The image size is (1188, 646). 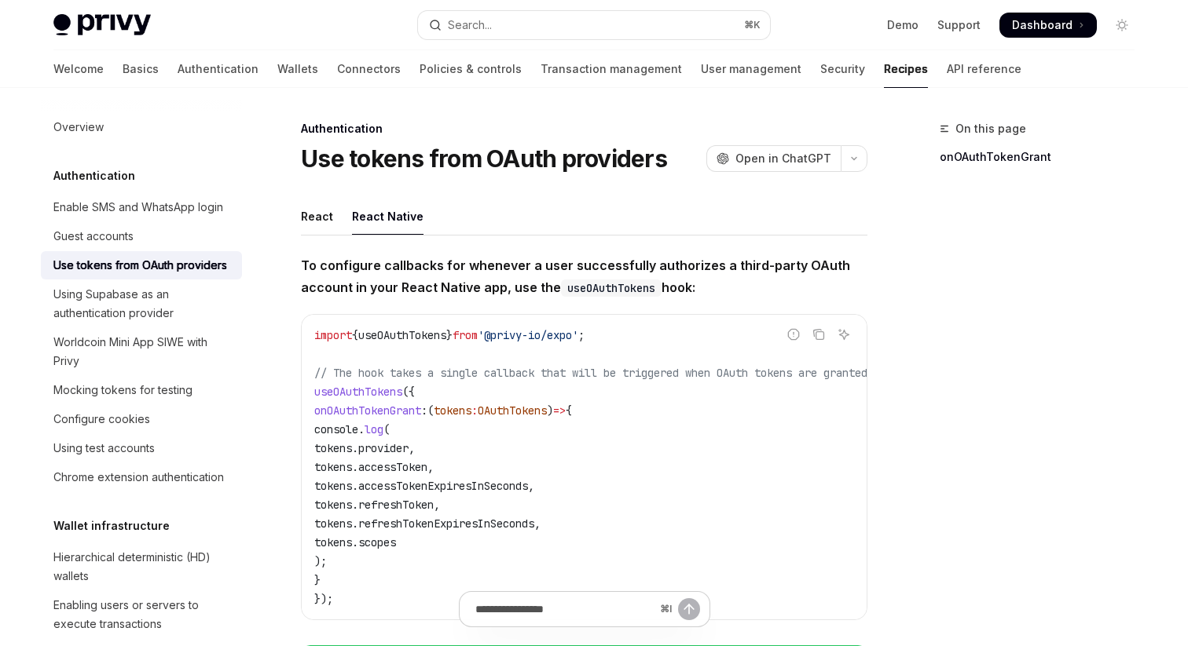 What do you see at coordinates (138, 207) in the screenshot?
I see `div: Enable SMS and WhatsApp login` at bounding box center [138, 207].